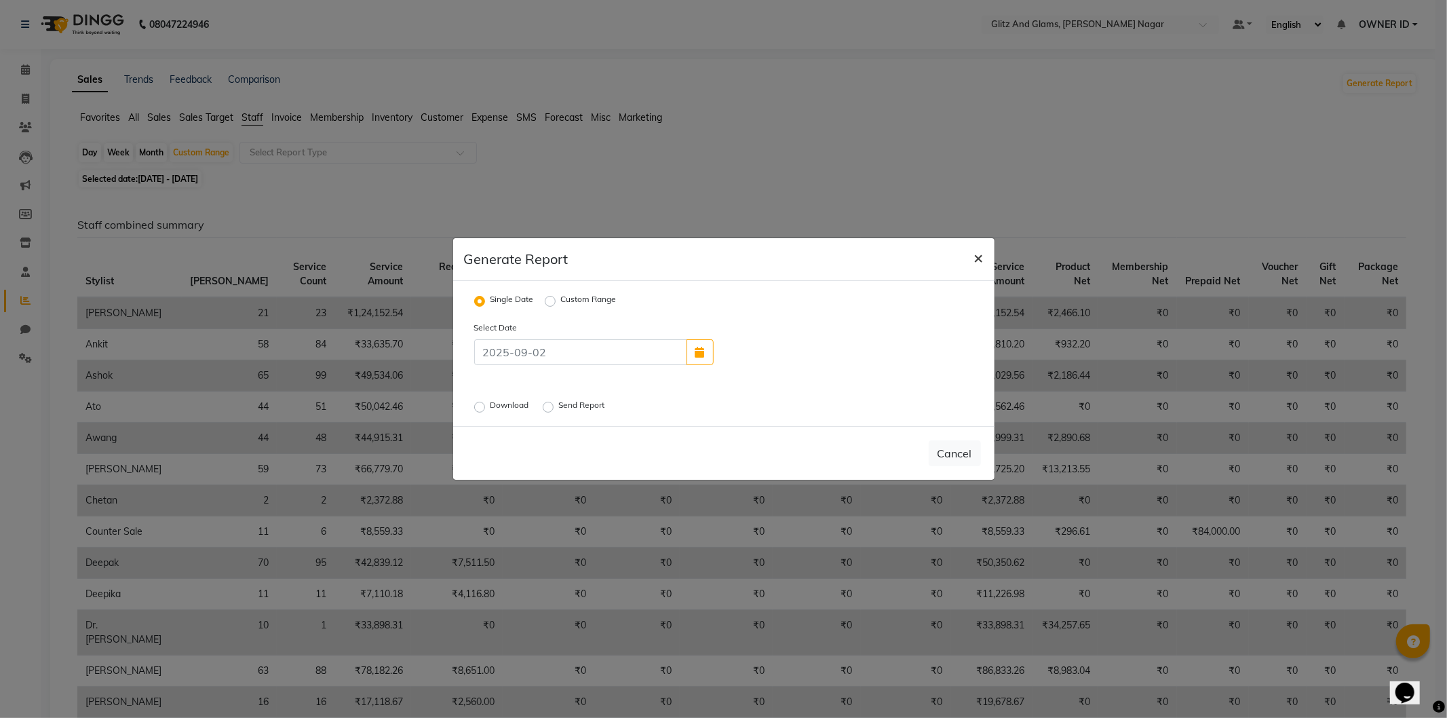  What do you see at coordinates (529, 328) in the screenshot?
I see `label: Select Date` at bounding box center [529, 328].